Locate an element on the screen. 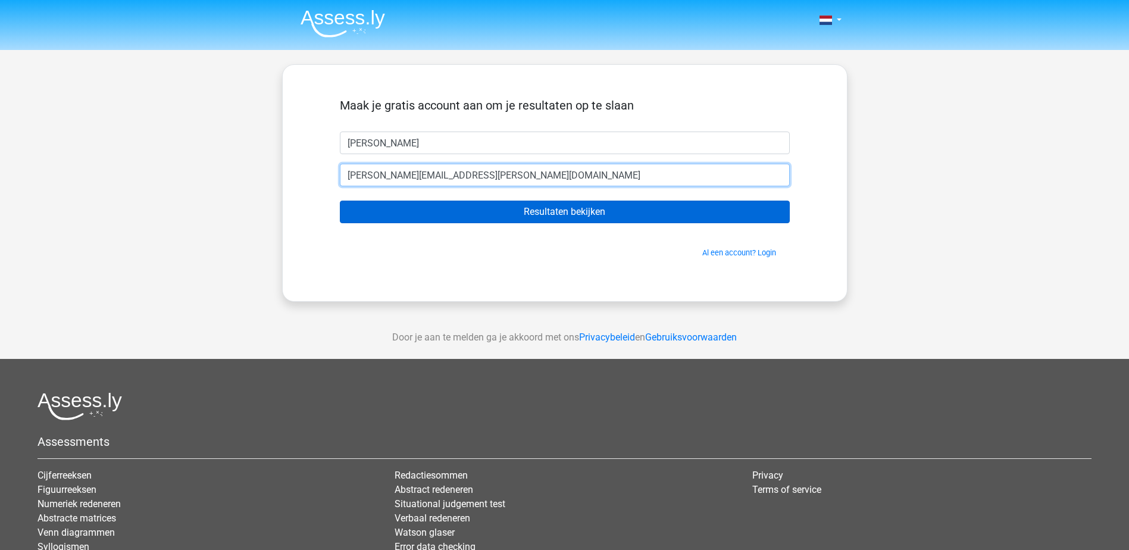 This screenshot has height=550, width=1129. a: Cijferreeksen is located at coordinates (64, 475).